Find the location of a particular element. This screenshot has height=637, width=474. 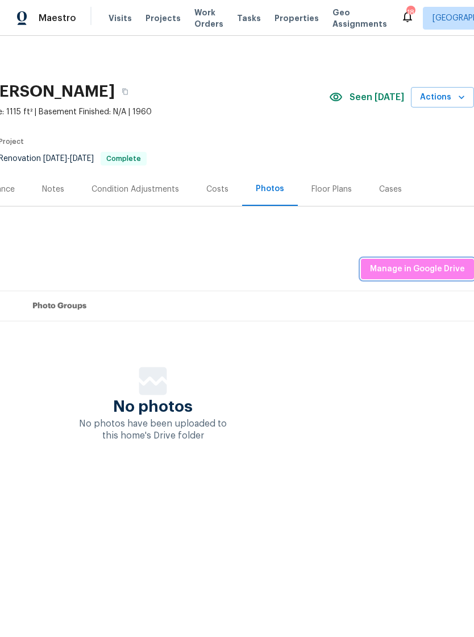

span: No photos is located at coordinates (153, 407).